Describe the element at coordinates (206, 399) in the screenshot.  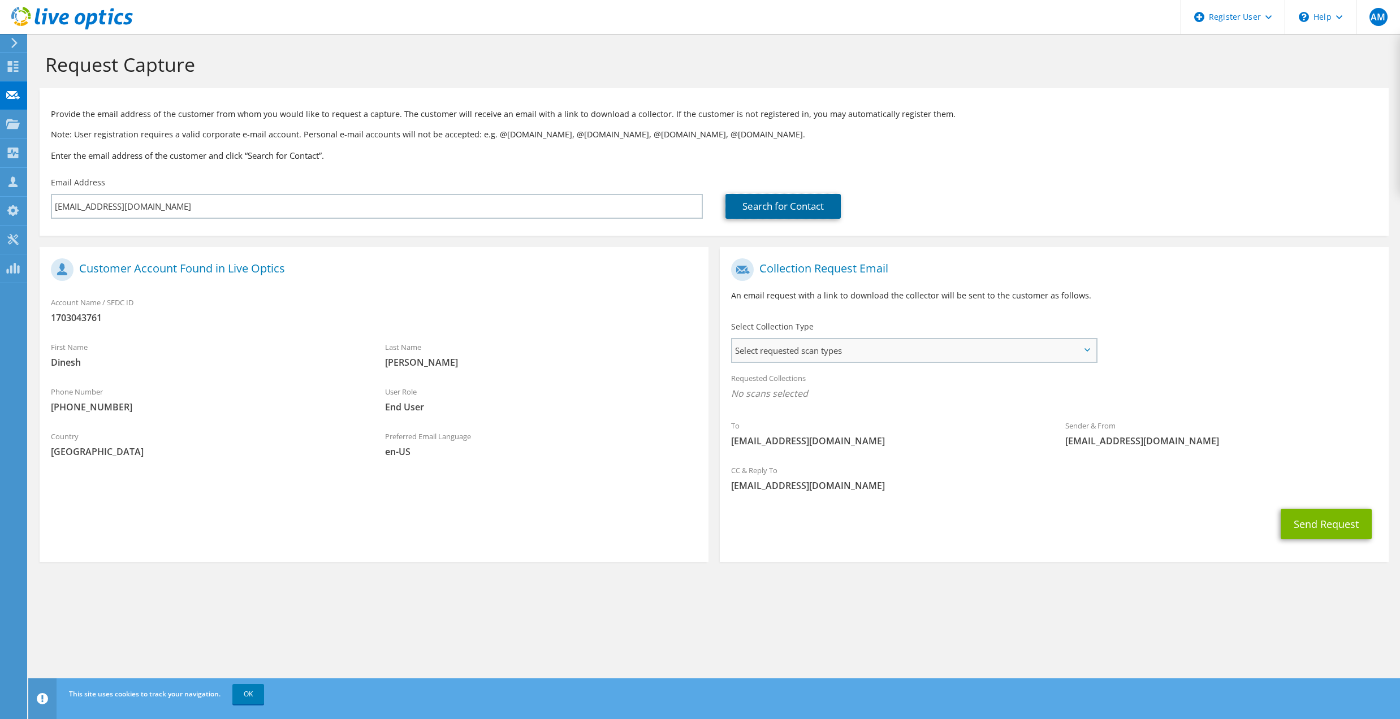
I see `div: Phone Number` at that location.